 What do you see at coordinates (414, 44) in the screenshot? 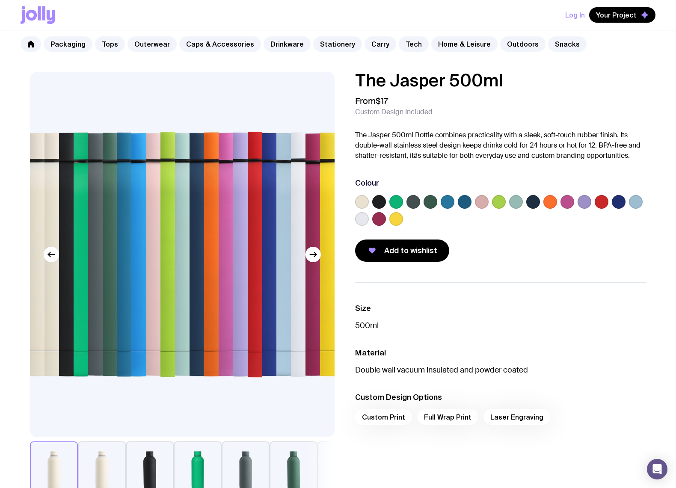
I see `a: Tech` at bounding box center [414, 44].